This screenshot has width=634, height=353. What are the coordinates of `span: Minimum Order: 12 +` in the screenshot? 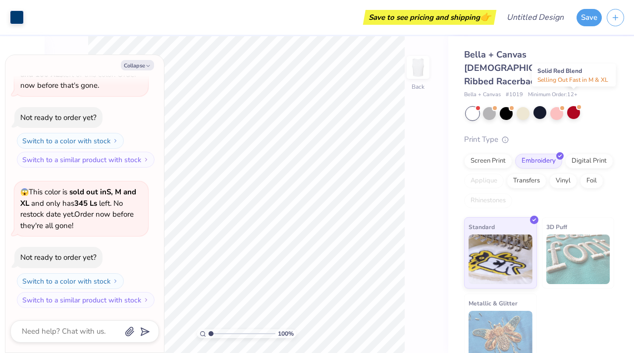 It's located at (553, 95).